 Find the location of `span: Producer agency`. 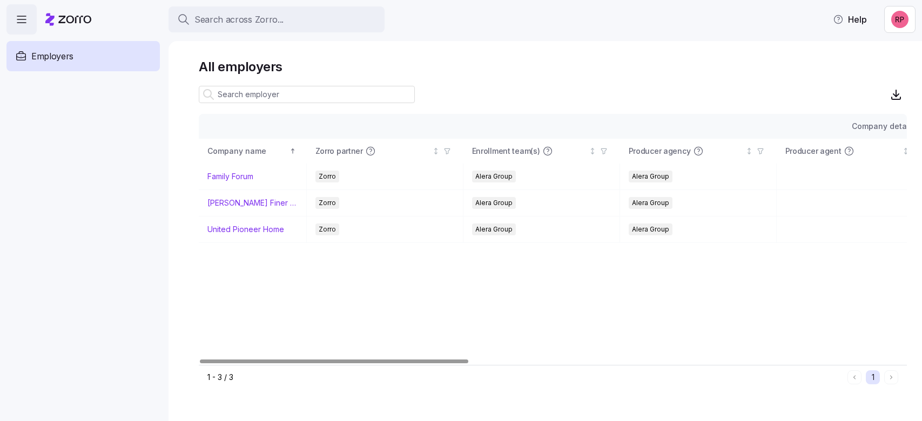

span: Producer agency is located at coordinates (659, 151).